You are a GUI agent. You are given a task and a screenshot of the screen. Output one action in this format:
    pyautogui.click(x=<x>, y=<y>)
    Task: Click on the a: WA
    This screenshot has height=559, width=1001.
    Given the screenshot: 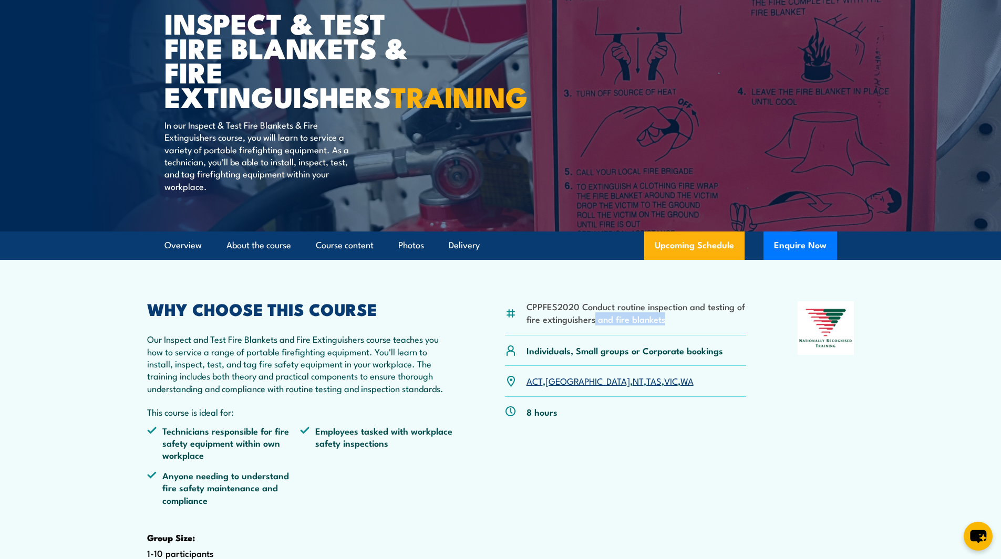 What is the action you would take?
    pyautogui.click(x=686, y=381)
    